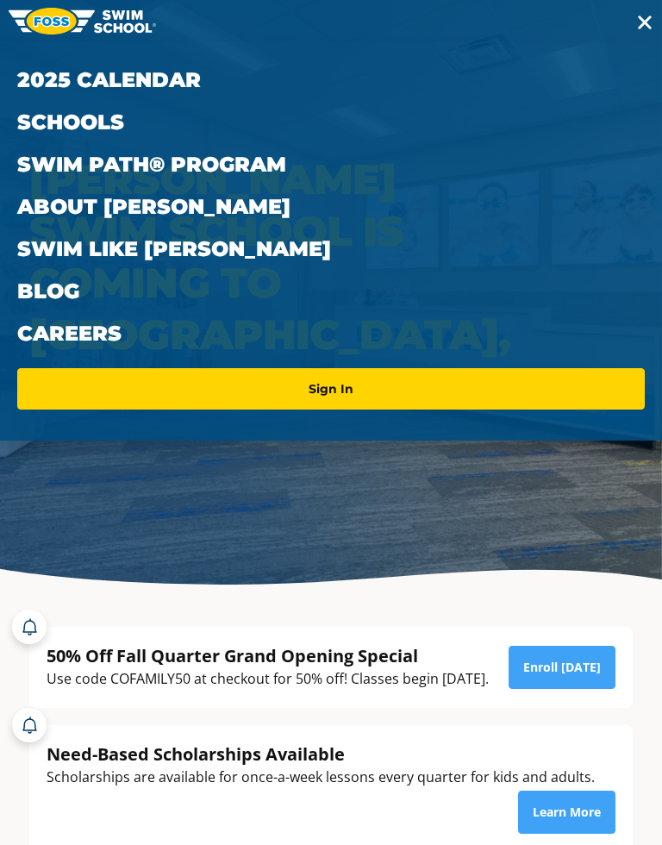 The image size is (662, 845). I want to click on div: Scholarships are available for once-a-week lessons every quarter for kids and adults., so click(321, 777).